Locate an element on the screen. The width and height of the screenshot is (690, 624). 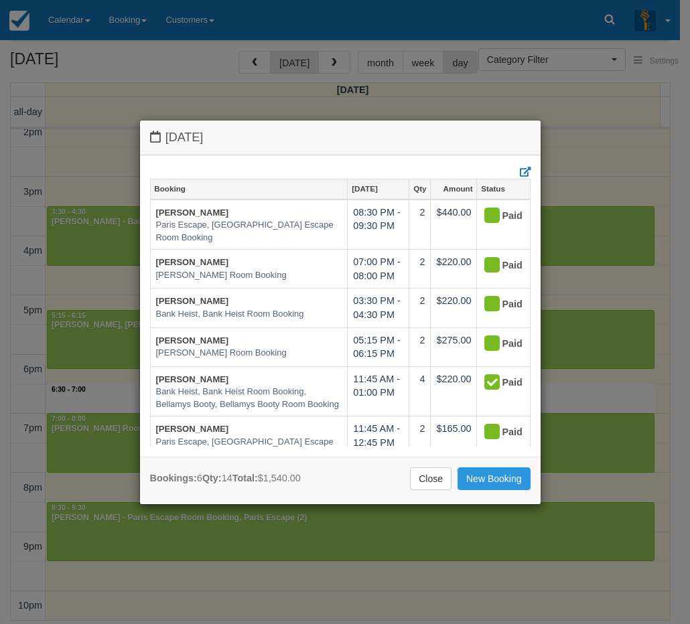
td: 03:30 PM - 04:30 PM is located at coordinates (378, 308).